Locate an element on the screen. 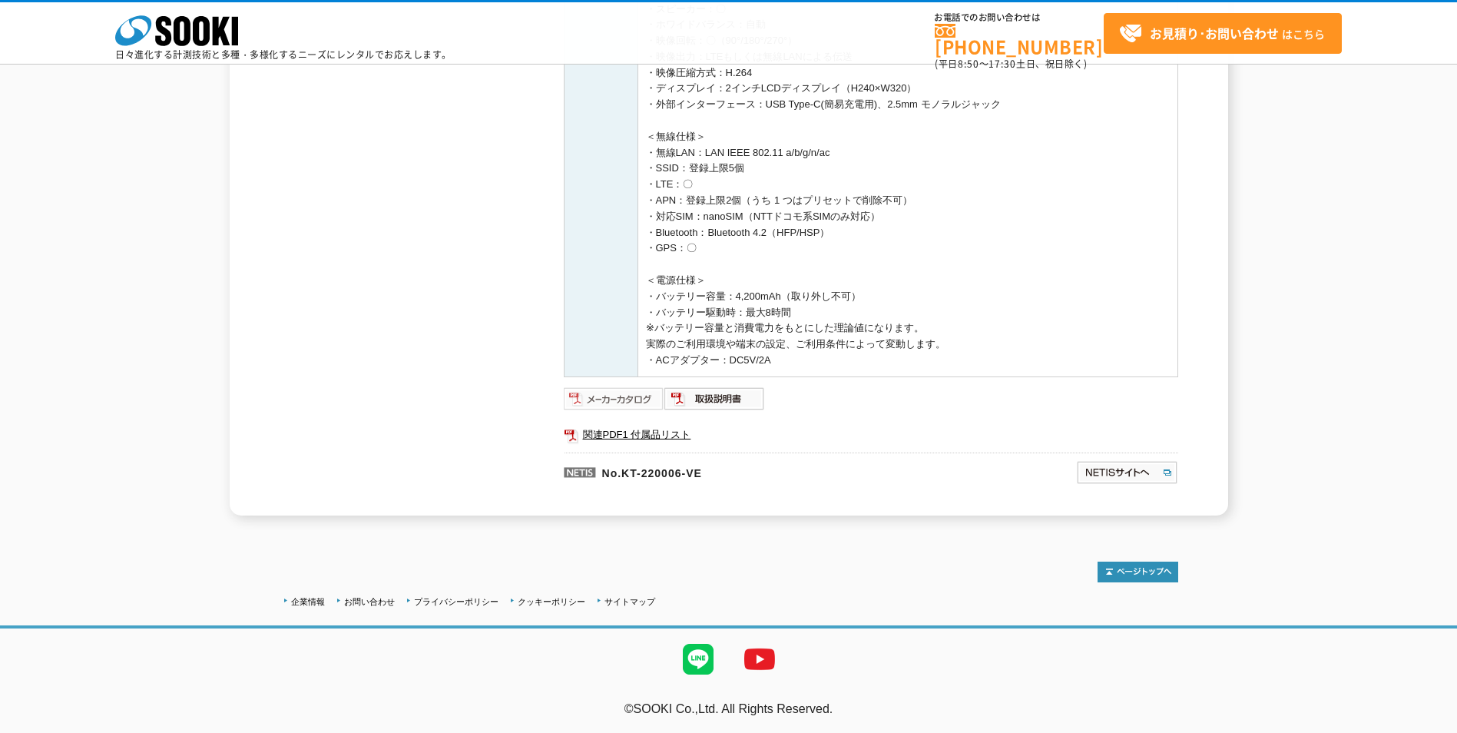 The width and height of the screenshot is (1457, 733). img: LINE is located at coordinates (698, 659).